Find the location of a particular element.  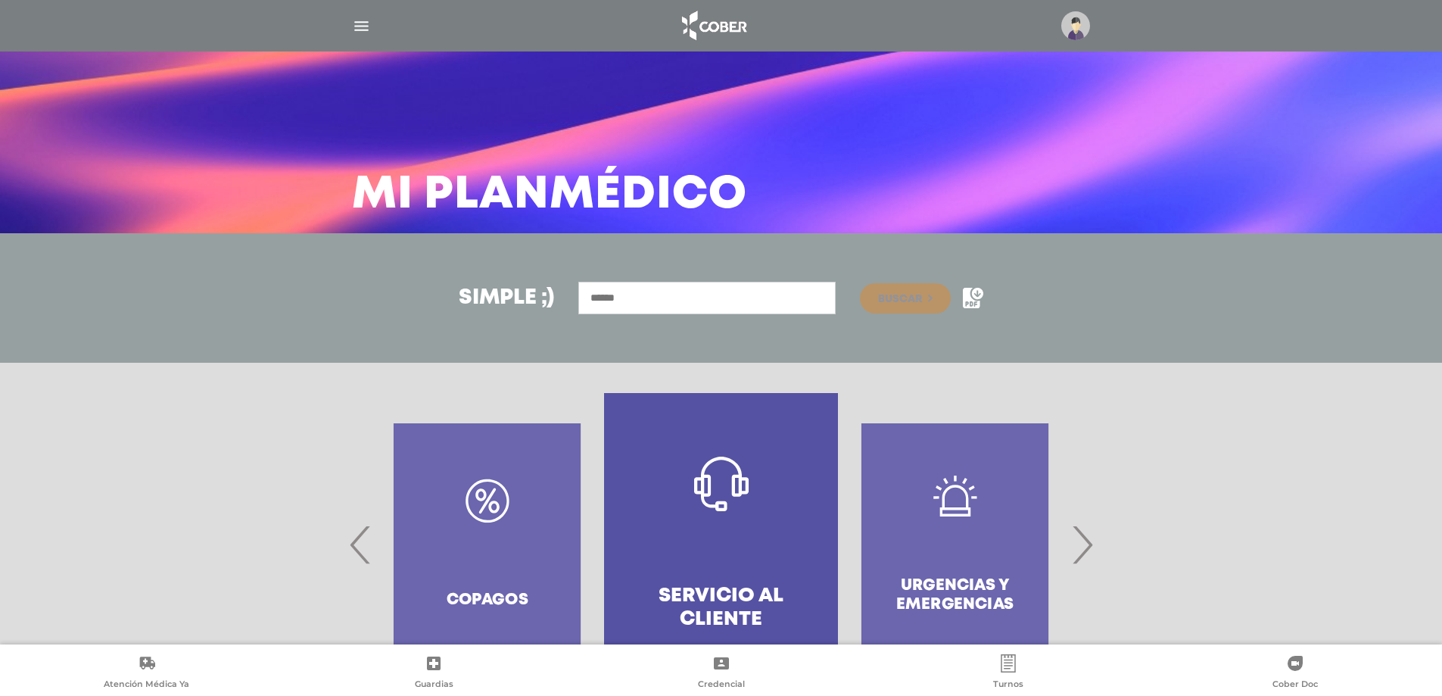

span: Buscar is located at coordinates (900, 299).